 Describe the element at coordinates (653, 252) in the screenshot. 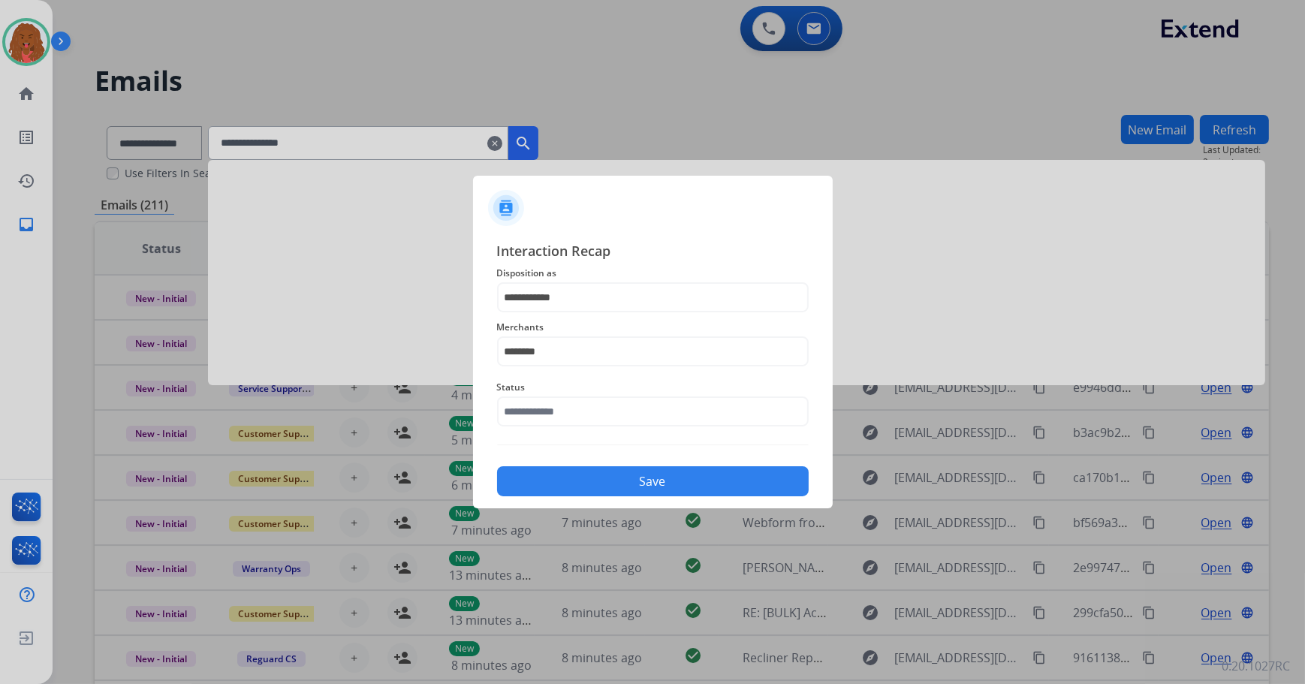

I see `span: Interaction Recap` at that location.